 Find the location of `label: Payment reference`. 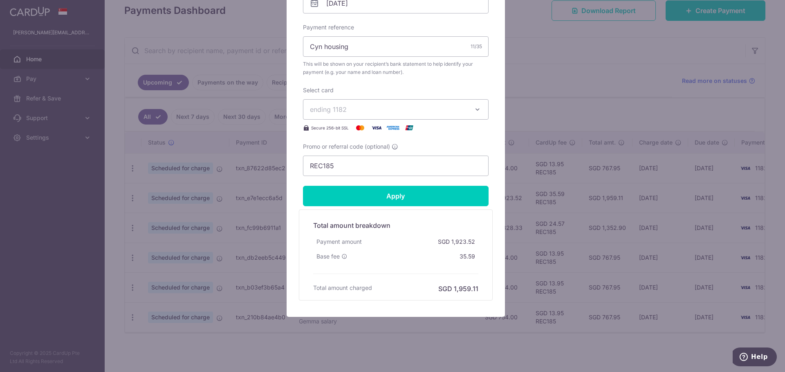

label: Payment reference is located at coordinates (328, 27).